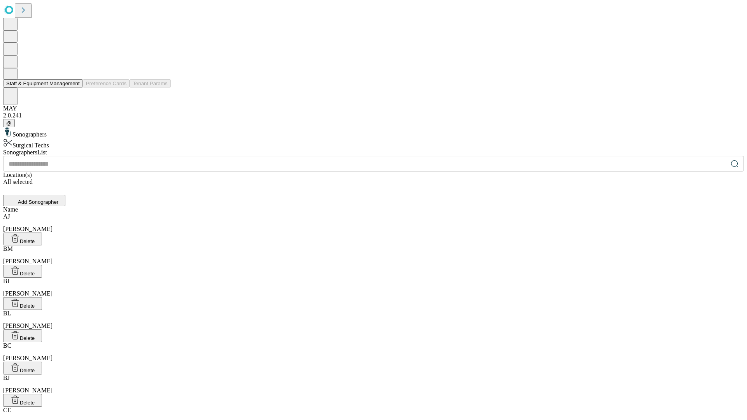 The image size is (747, 420). What do you see at coordinates (38, 202) in the screenshot?
I see `span: Add Sonographer` at bounding box center [38, 202].